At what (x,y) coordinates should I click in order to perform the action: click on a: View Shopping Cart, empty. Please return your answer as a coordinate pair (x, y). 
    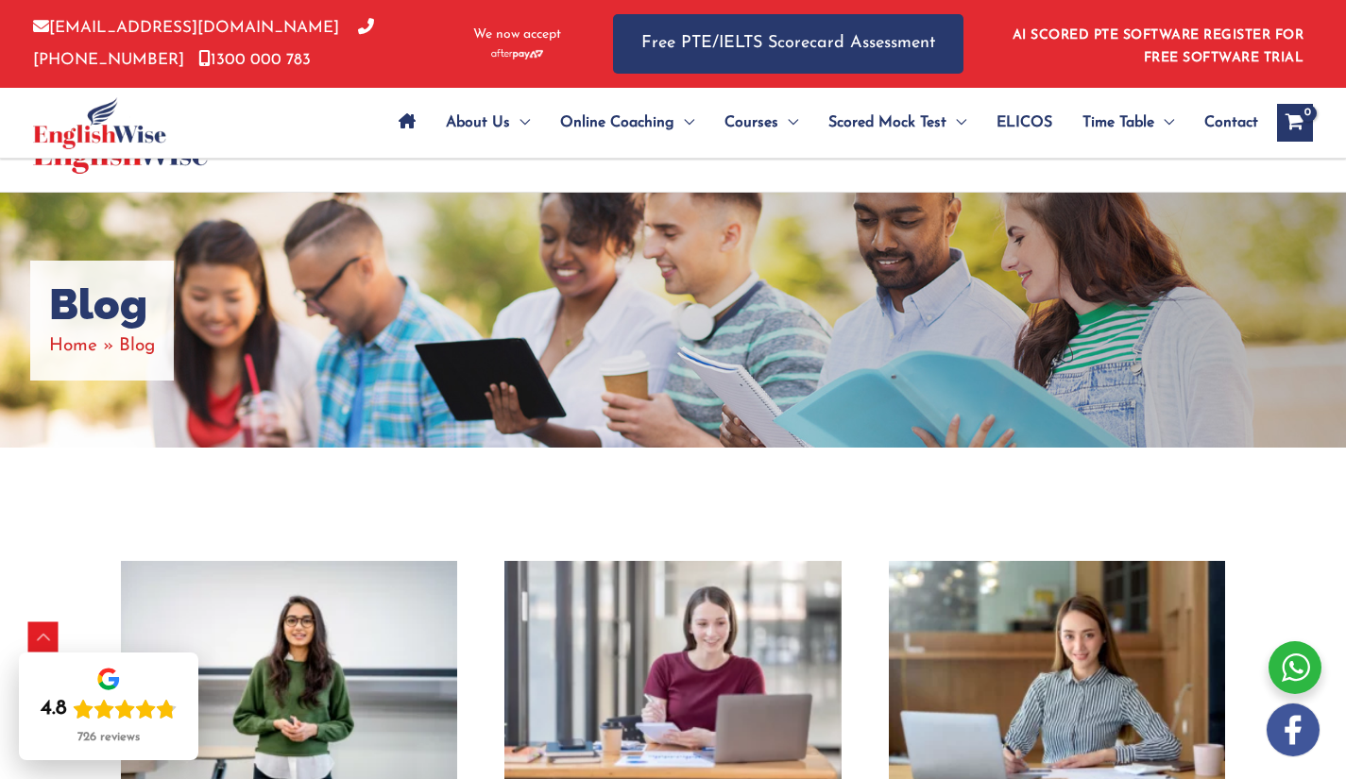
    Looking at the image, I should click on (1295, 123).